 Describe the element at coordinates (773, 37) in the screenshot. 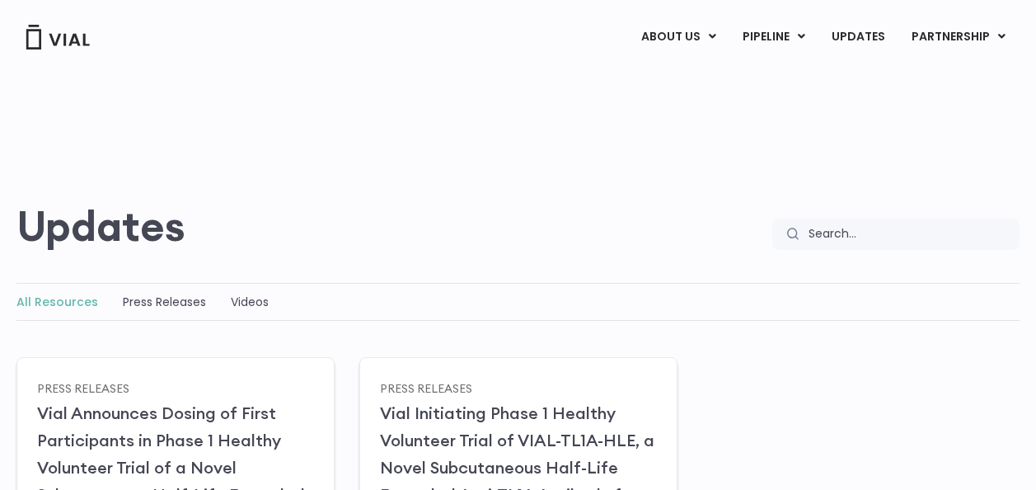

I see `a: PIPELINEMenu Toggle` at that location.